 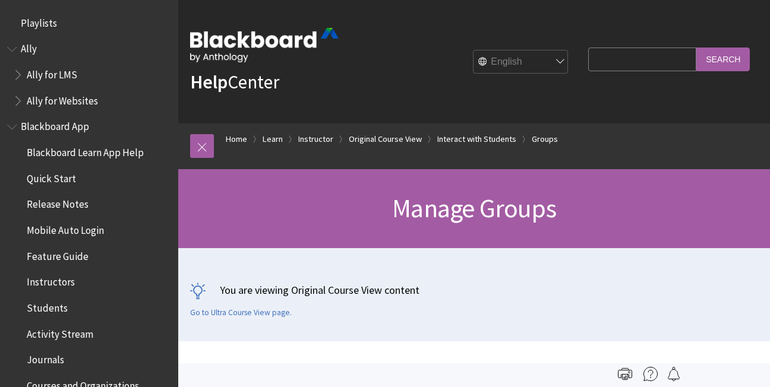 I want to click on a: Learn, so click(x=273, y=139).